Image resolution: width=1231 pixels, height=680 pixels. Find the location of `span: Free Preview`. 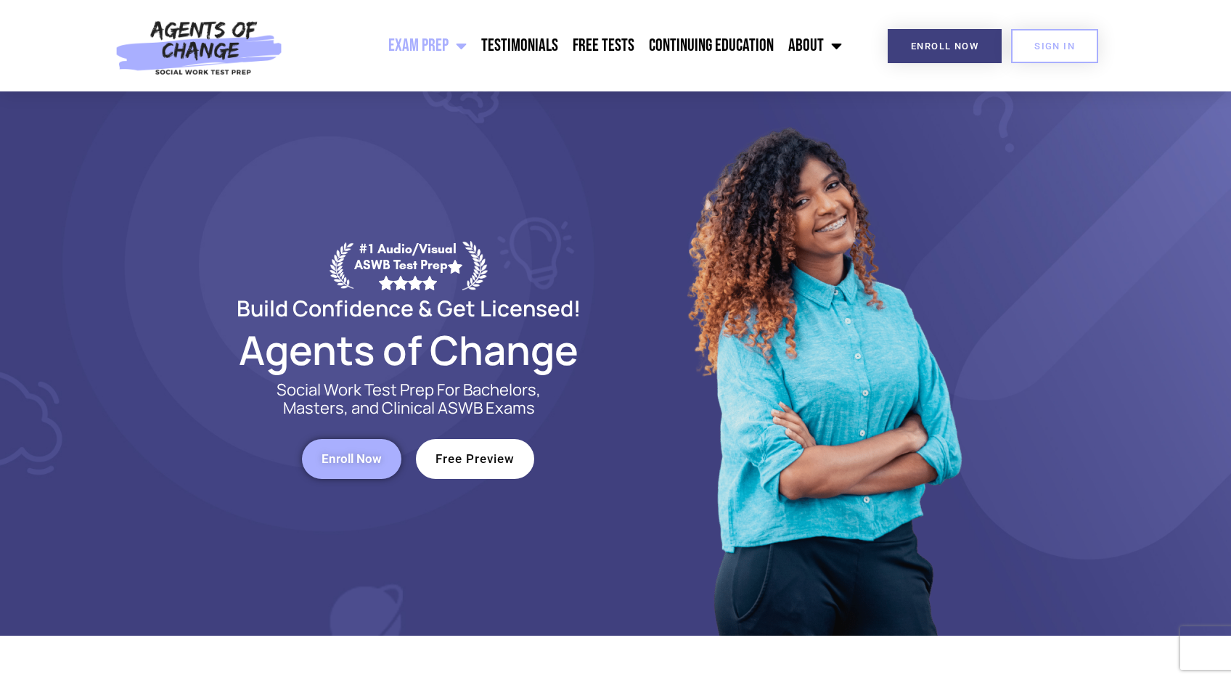

span: Free Preview is located at coordinates (475, 459).